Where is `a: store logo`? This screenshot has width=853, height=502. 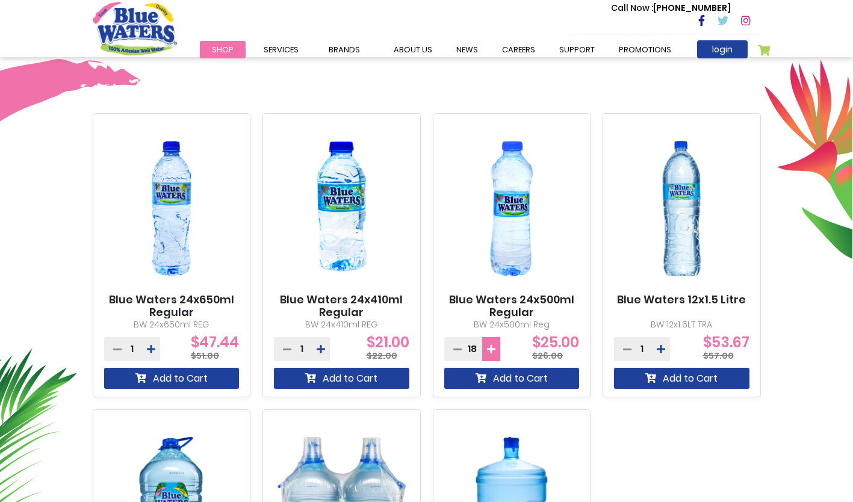
a: store logo is located at coordinates (135, 28).